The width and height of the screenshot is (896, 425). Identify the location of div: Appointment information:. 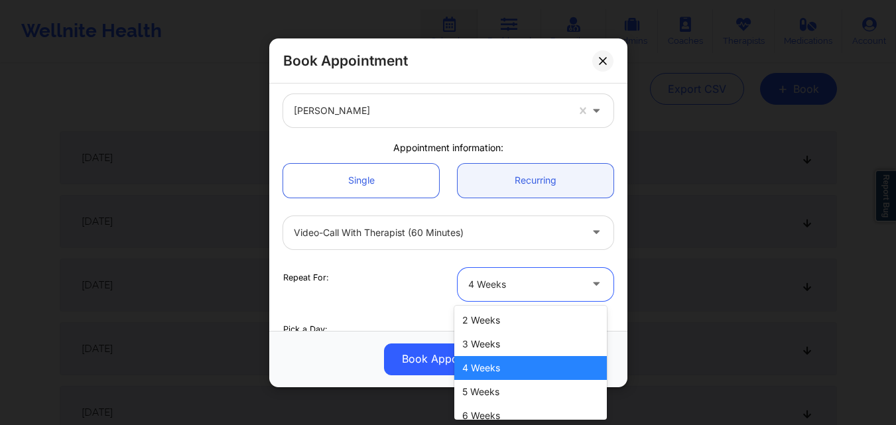
(448, 148).